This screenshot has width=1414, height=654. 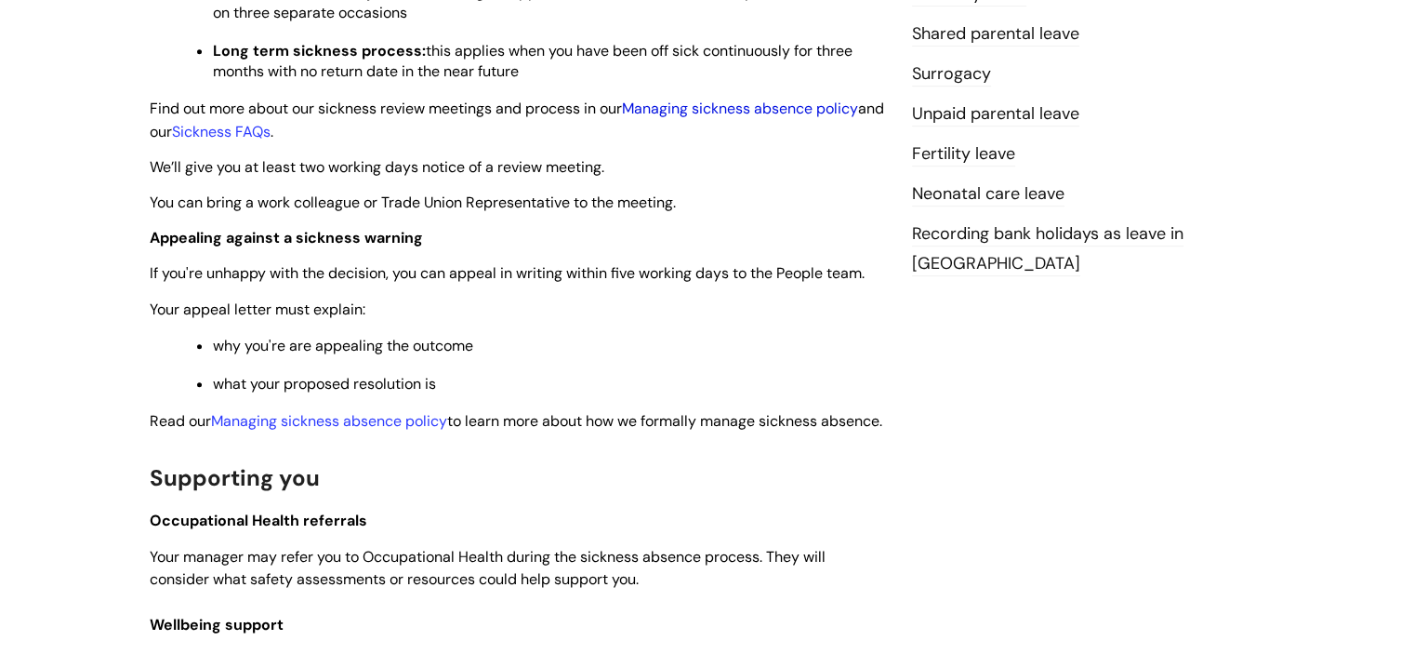 What do you see at coordinates (258, 309) in the screenshot?
I see `span: Your appeal letter must explain:` at bounding box center [258, 309].